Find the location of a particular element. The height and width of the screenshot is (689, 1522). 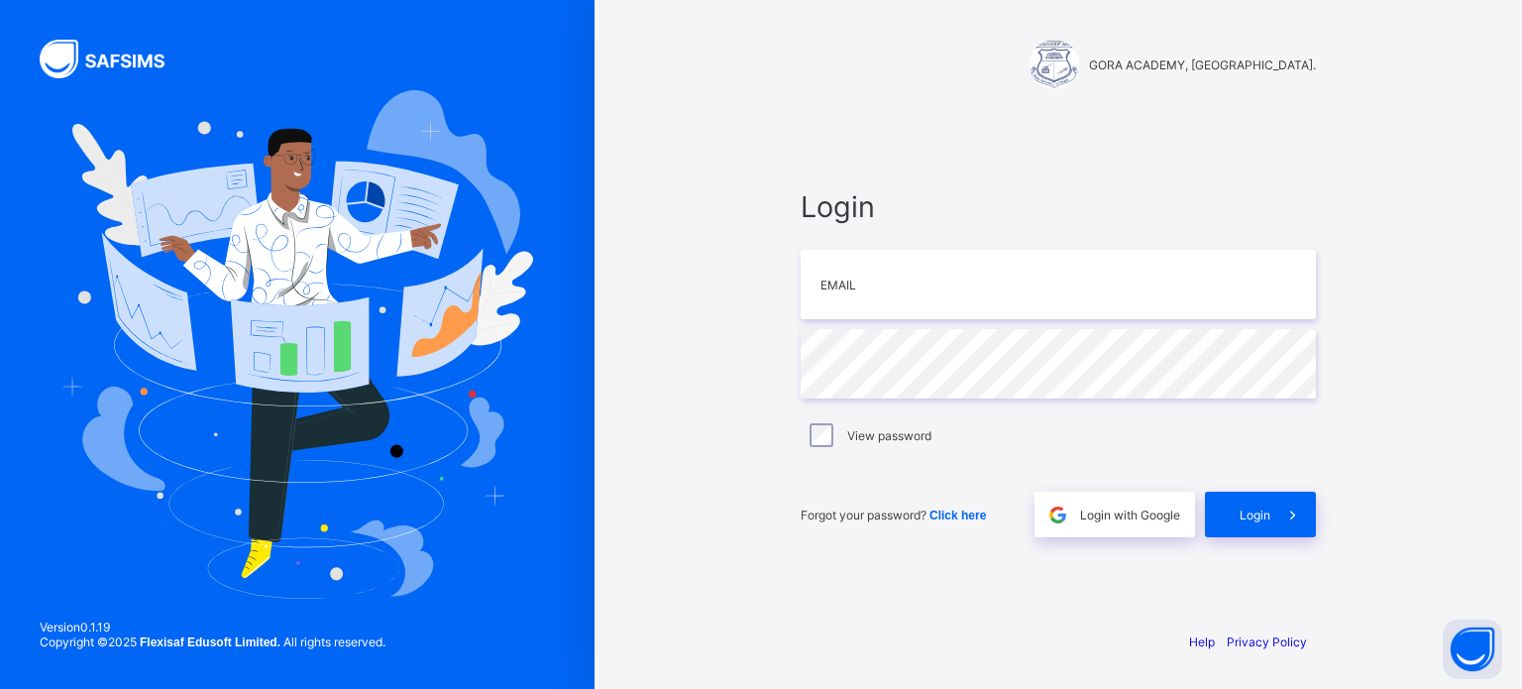

a: Privacy Policy is located at coordinates (1266, 641).